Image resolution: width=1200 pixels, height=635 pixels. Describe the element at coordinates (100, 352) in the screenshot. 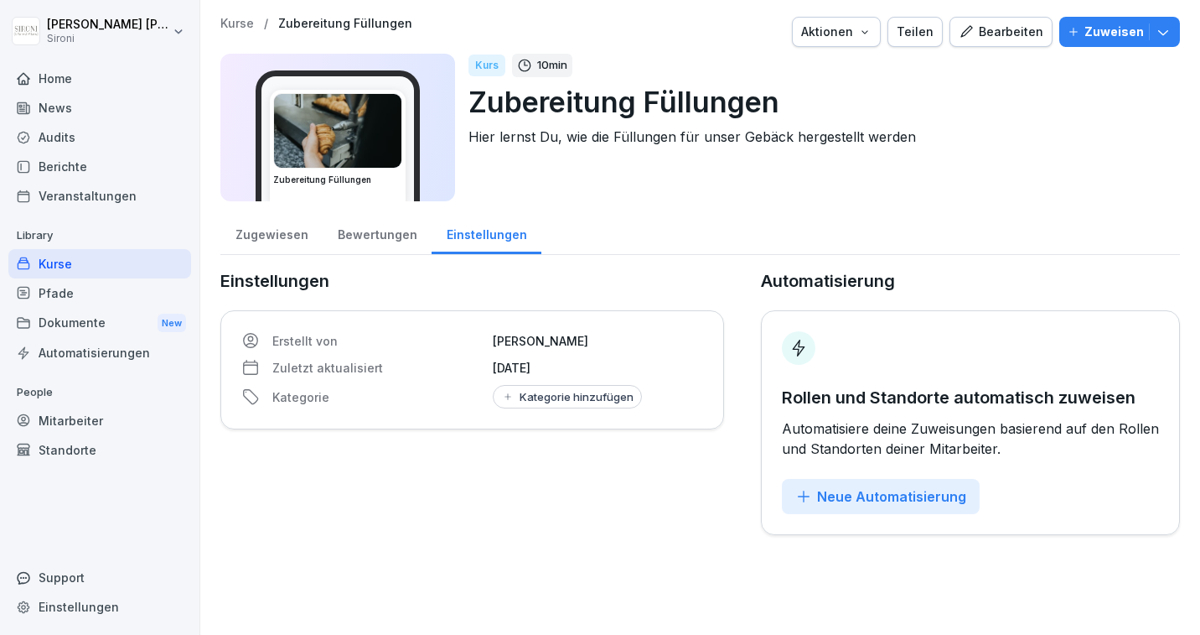

I see `a: Automatisierungen` at that location.